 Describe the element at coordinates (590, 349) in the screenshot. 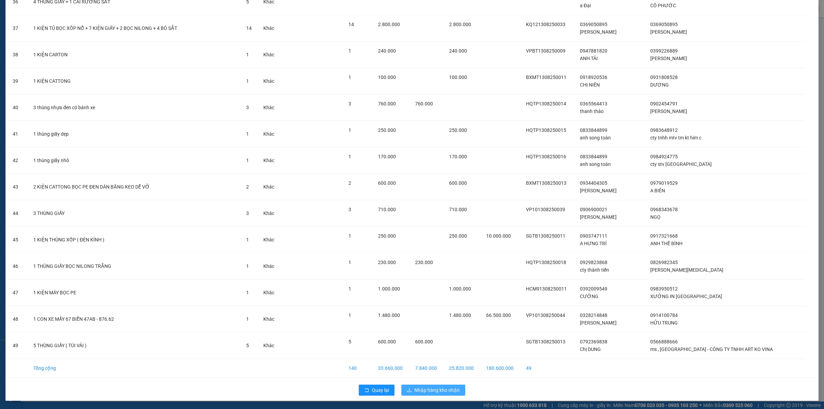

I see `span: Chị DUNG` at that location.